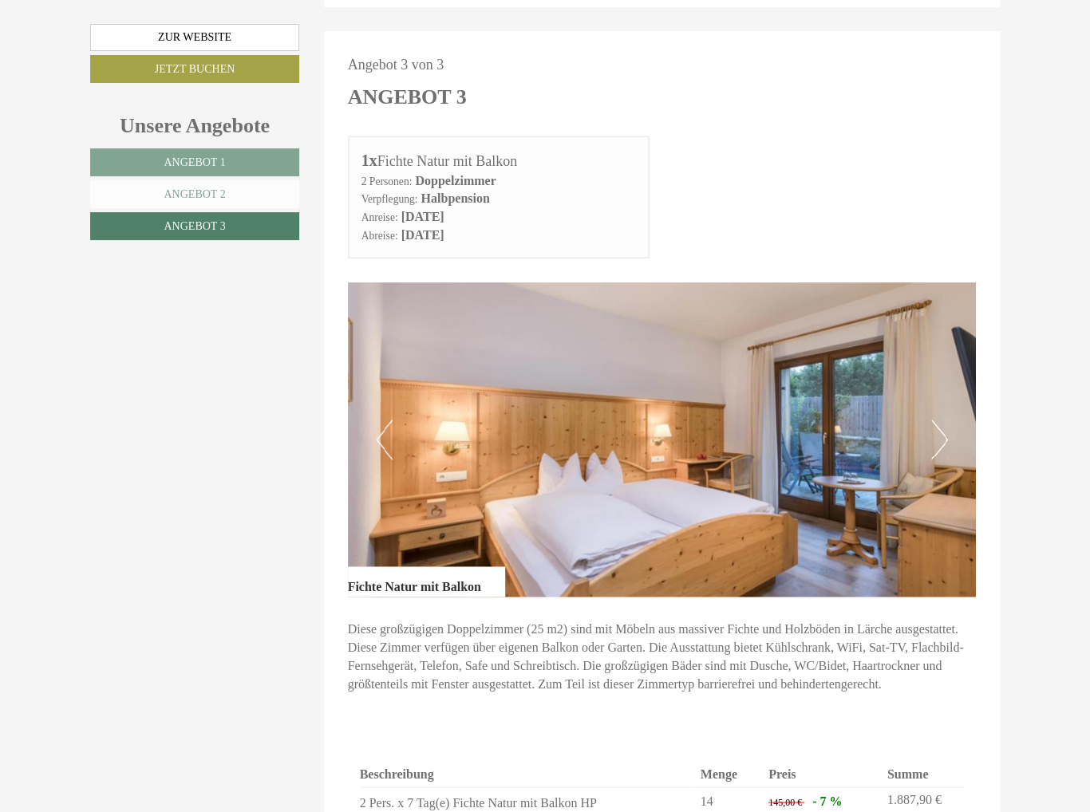 The width and height of the screenshot is (1090, 812). What do you see at coordinates (455, 198) in the screenshot?
I see `b: Halbpension` at bounding box center [455, 198].